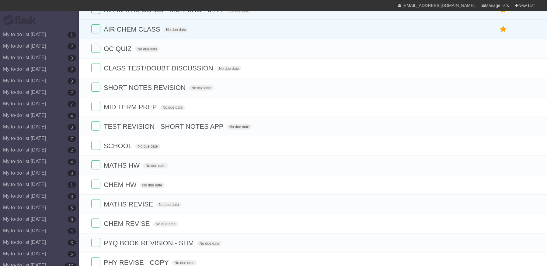 Image resolution: width=547 pixels, height=266 pixels. I want to click on span: PYQ BOOK REVISION - SHM, so click(149, 243).